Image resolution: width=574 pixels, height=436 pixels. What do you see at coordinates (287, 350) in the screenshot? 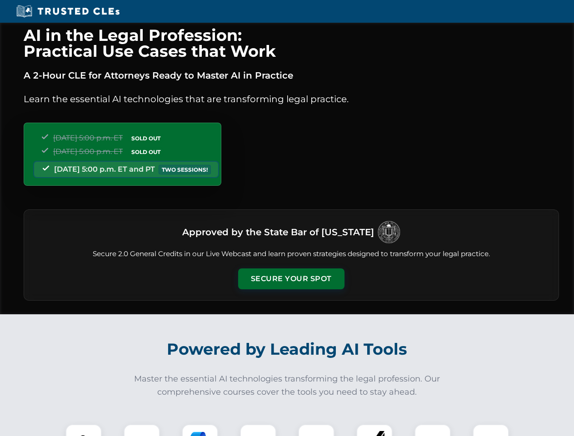
I see `h2: Powered by Leading AI Tools` at bounding box center [287, 350].